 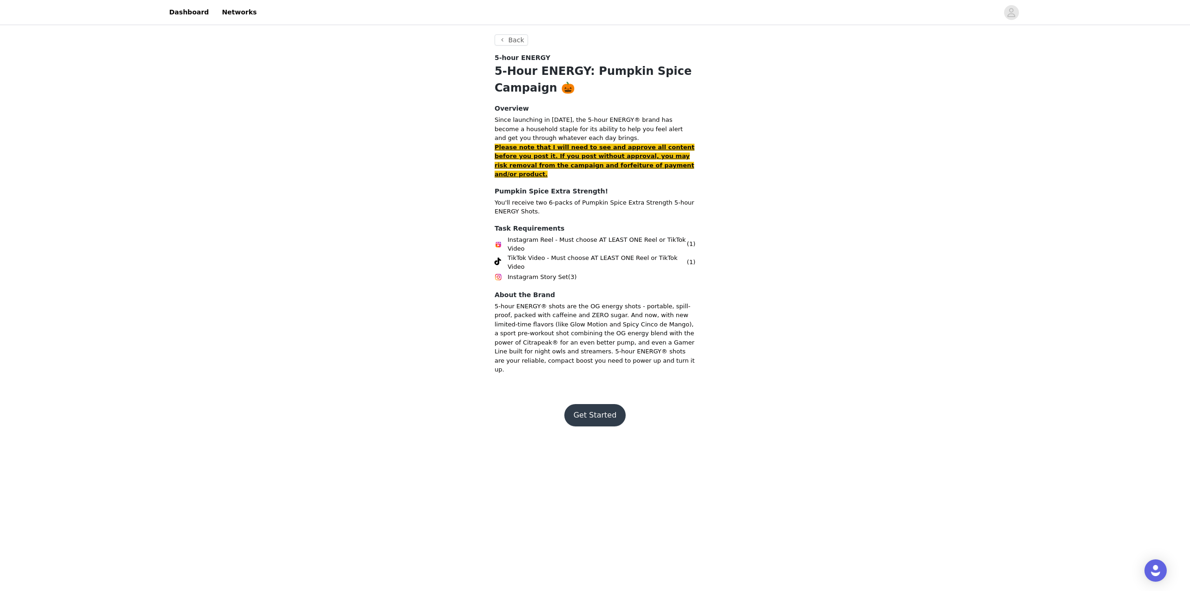 I want to click on span: 5-hour ENERGY, so click(x=522, y=58).